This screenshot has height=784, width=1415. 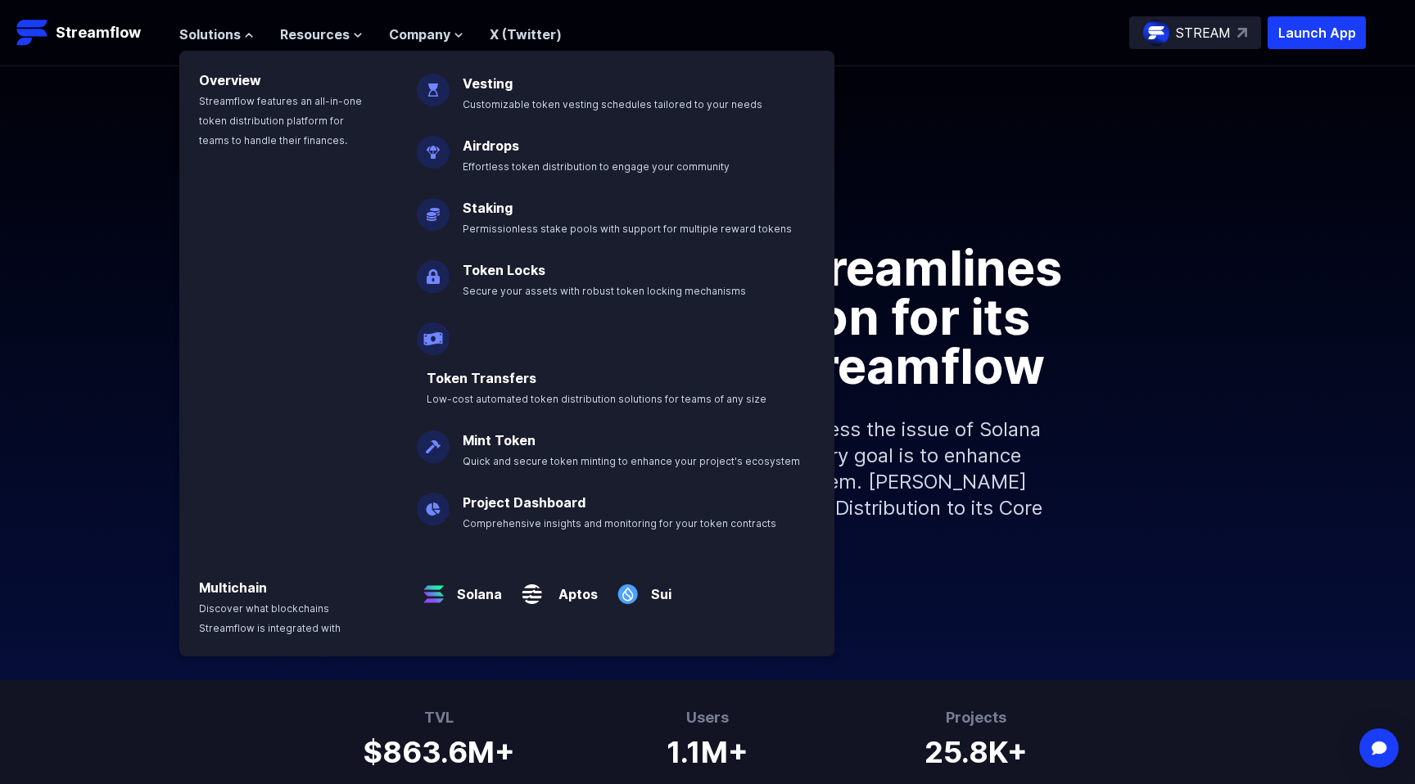 What do you see at coordinates (433, 503) in the screenshot?
I see `img: Project Dashboard` at bounding box center [433, 503].